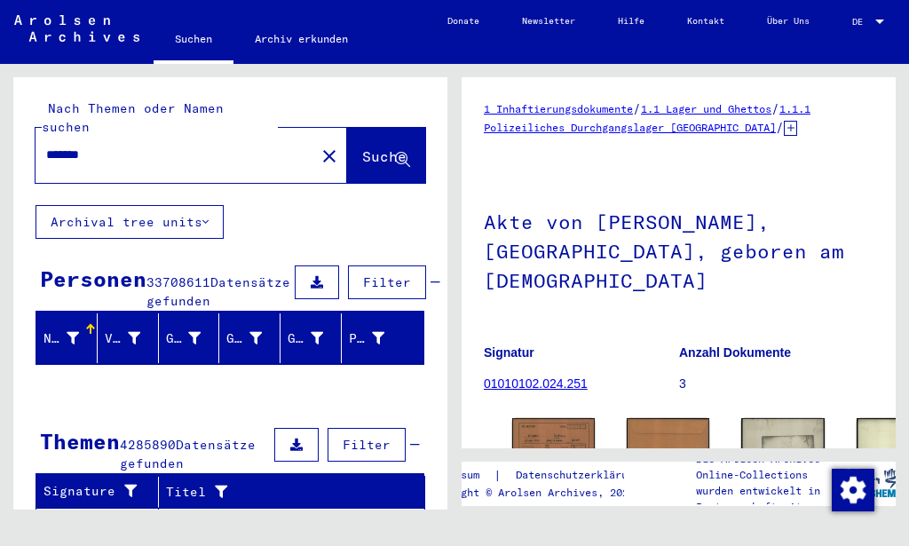 This screenshot has height=546, width=909. I want to click on b: Anzahl Dokumente, so click(735, 353).